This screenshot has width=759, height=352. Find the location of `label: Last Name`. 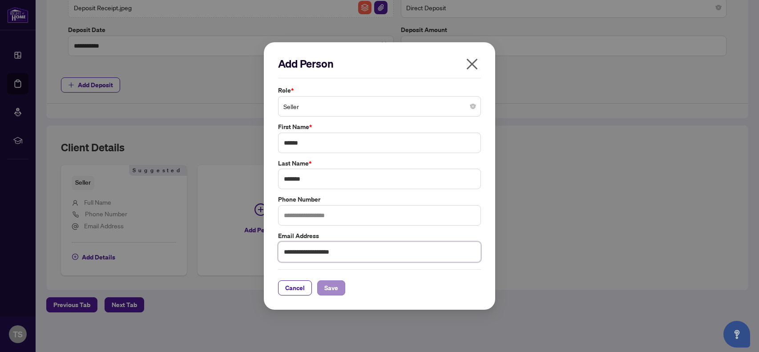

label: Last Name is located at coordinates (379, 163).